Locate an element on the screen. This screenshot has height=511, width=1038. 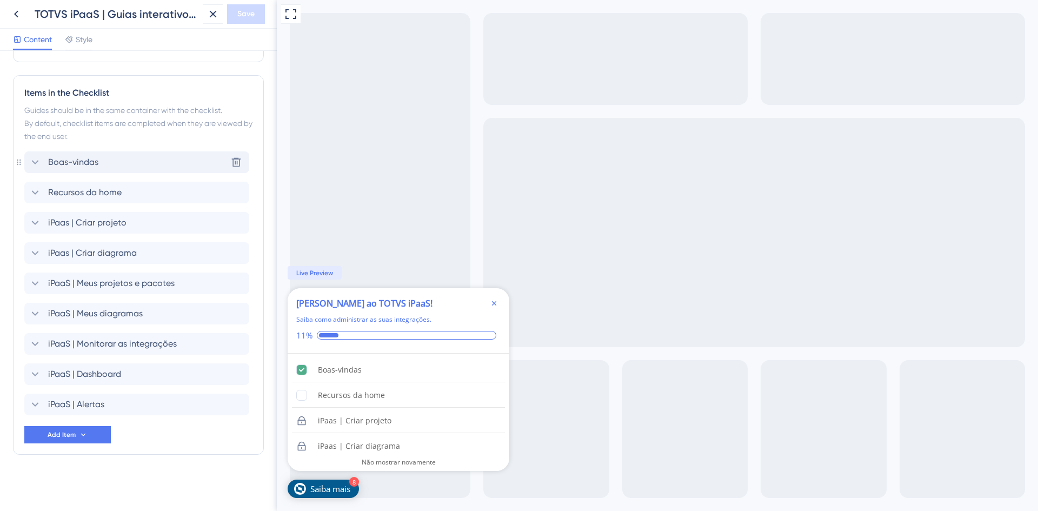
span: Save is located at coordinates (246, 14).